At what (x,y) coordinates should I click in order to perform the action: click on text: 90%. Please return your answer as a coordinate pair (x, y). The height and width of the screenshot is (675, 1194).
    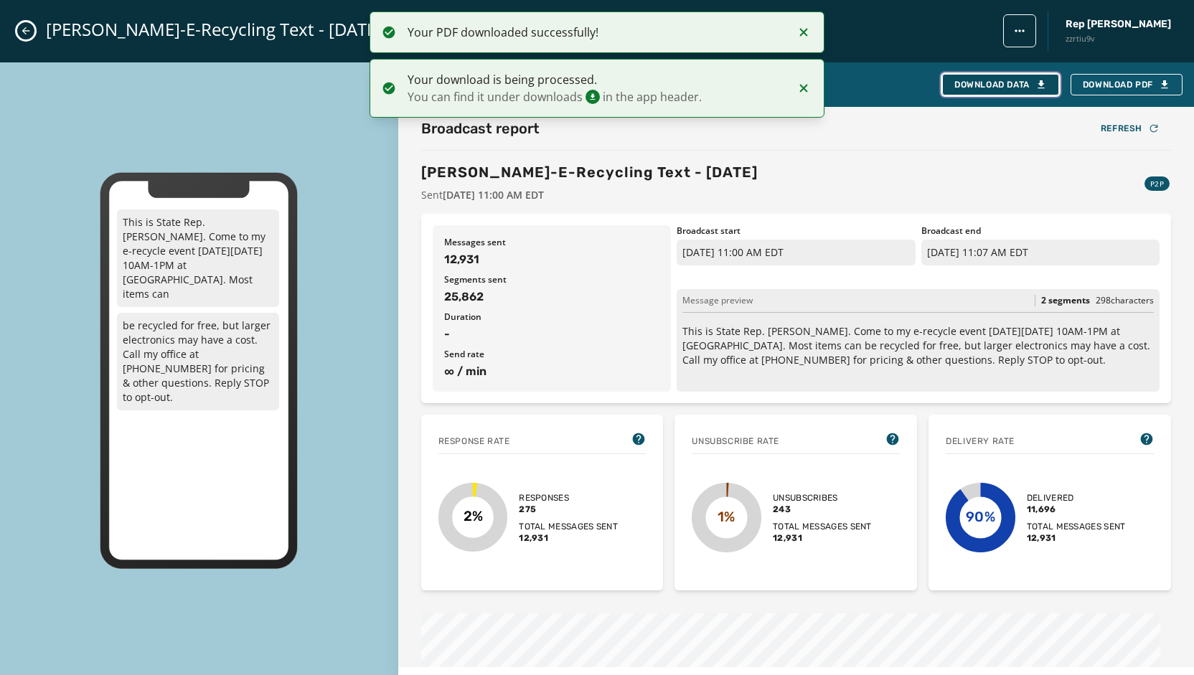
    Looking at the image, I should click on (980, 517).